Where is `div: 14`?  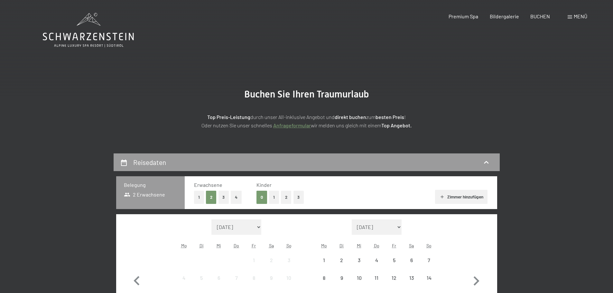 div: 14 is located at coordinates (429, 283).